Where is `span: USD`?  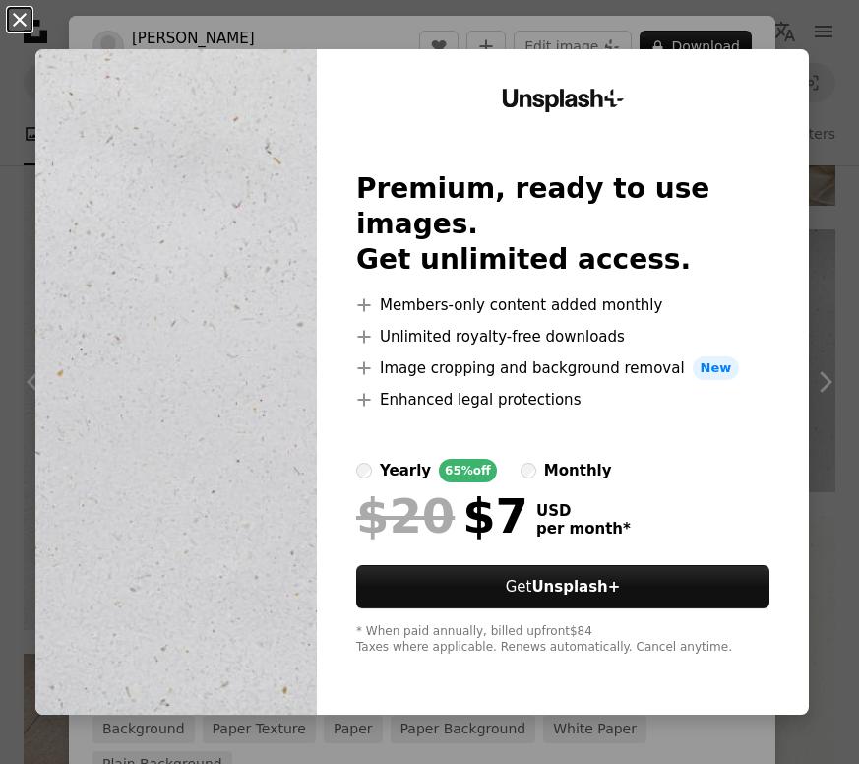
span: USD is located at coordinates (584, 511).